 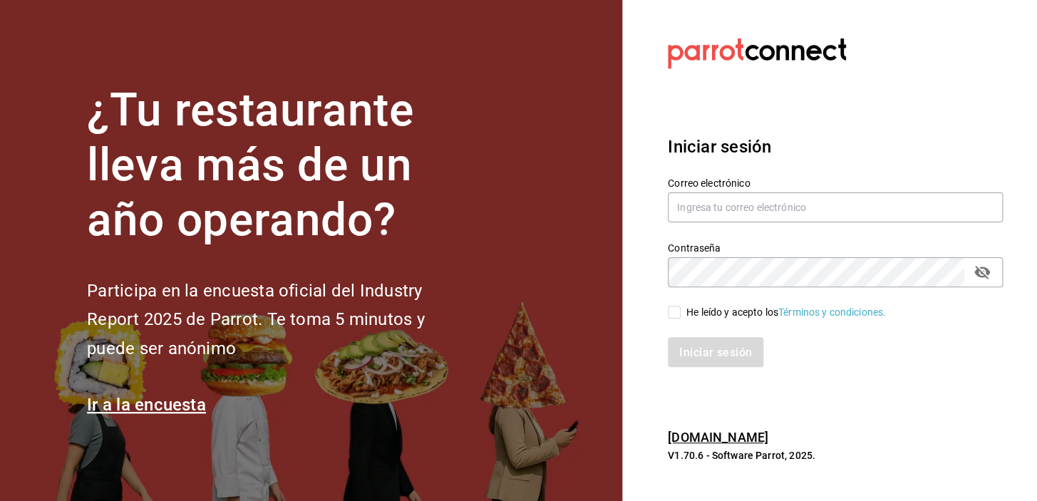 What do you see at coordinates (255, 320) in the screenshot?
I see `font: Participa en la encuesta oficial del Industry Report 2025 de Parrot. Te toma 5 minutos y puede se...` at bounding box center [255, 320].